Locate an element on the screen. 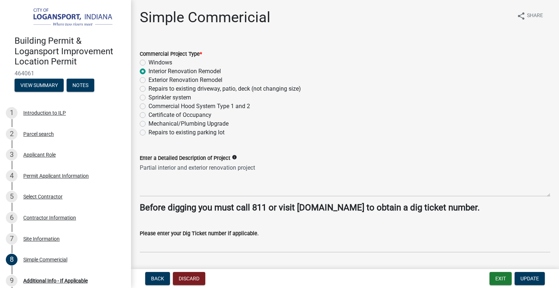 The height and width of the screenshot is (288, 559). div: Permit Applicant Information is located at coordinates (56, 176).